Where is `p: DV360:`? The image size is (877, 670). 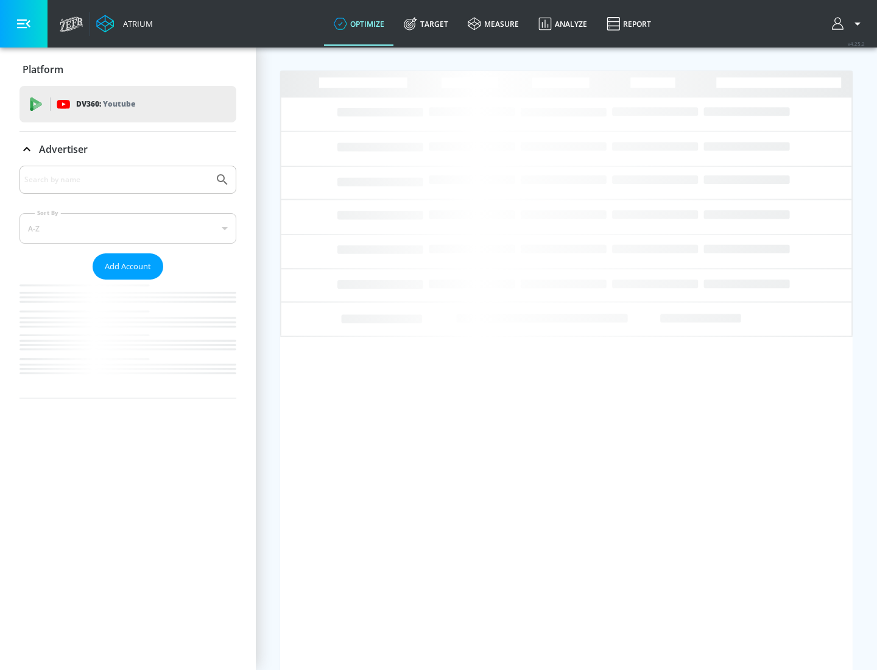
p: DV360: is located at coordinates (105, 104).